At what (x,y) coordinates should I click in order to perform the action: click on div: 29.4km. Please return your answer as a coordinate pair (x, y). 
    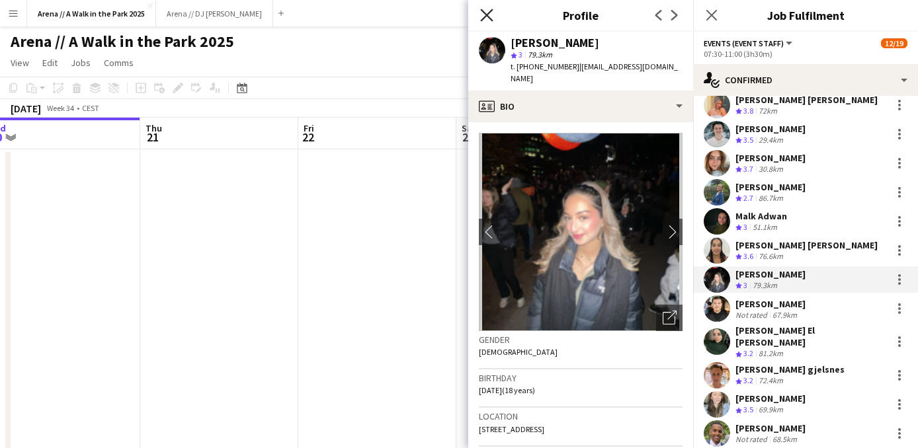
    Looking at the image, I should click on (770, 140).